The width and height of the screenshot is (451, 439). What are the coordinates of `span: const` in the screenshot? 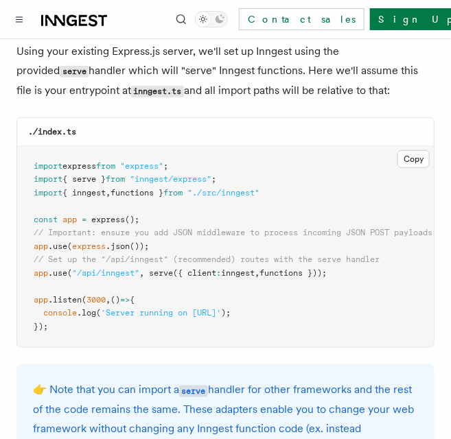 It's located at (45, 220).